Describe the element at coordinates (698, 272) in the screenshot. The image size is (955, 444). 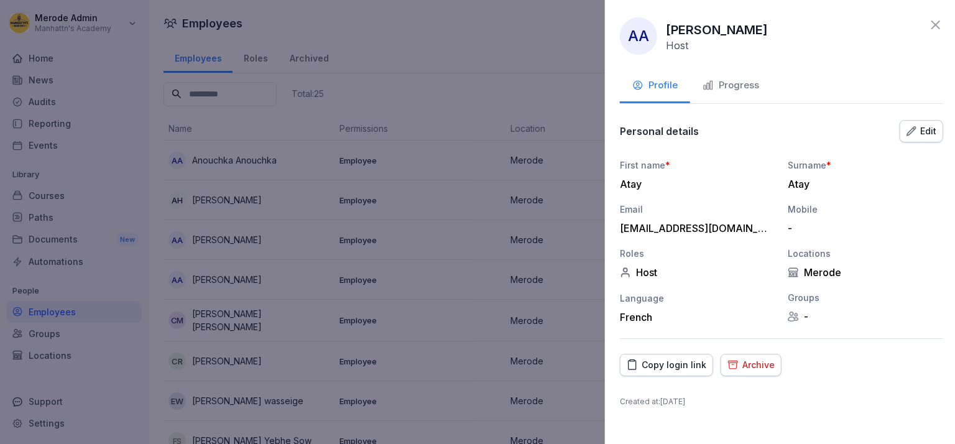
I see `div: Host` at that location.